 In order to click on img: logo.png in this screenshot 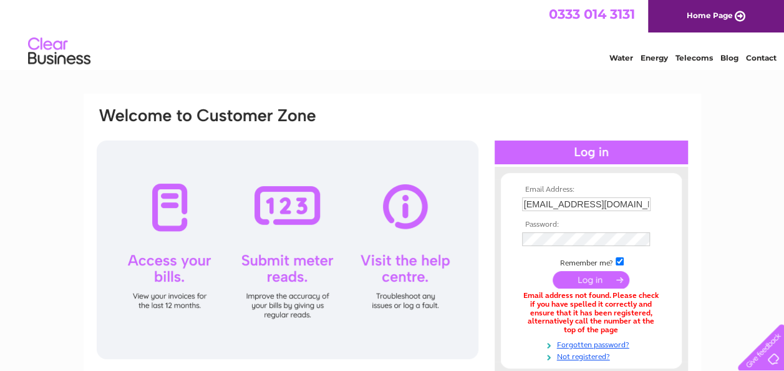, I will do `click(59, 51)`.